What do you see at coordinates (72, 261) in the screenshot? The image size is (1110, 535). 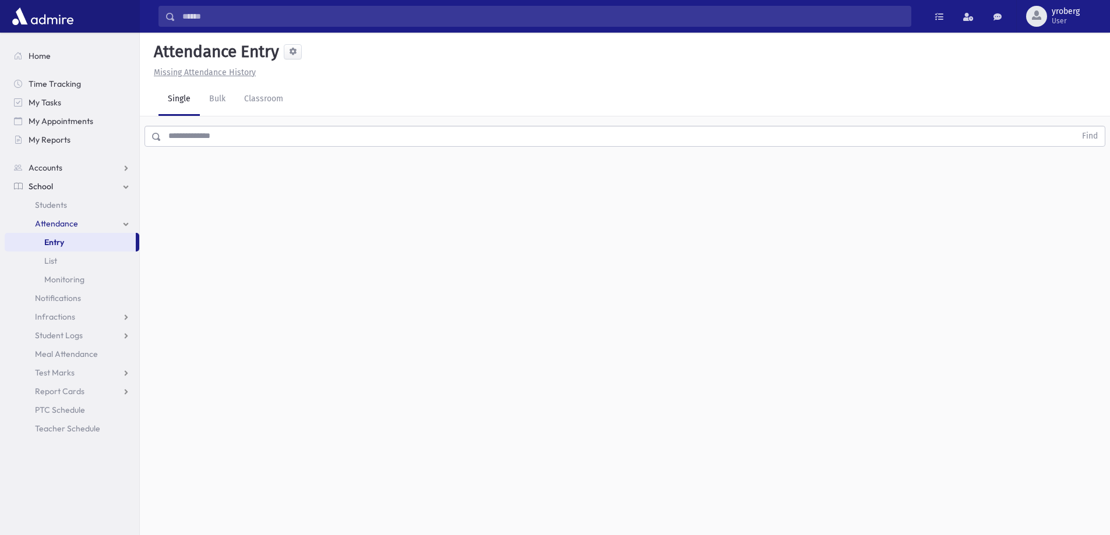 I see `a: List` at bounding box center [72, 261].